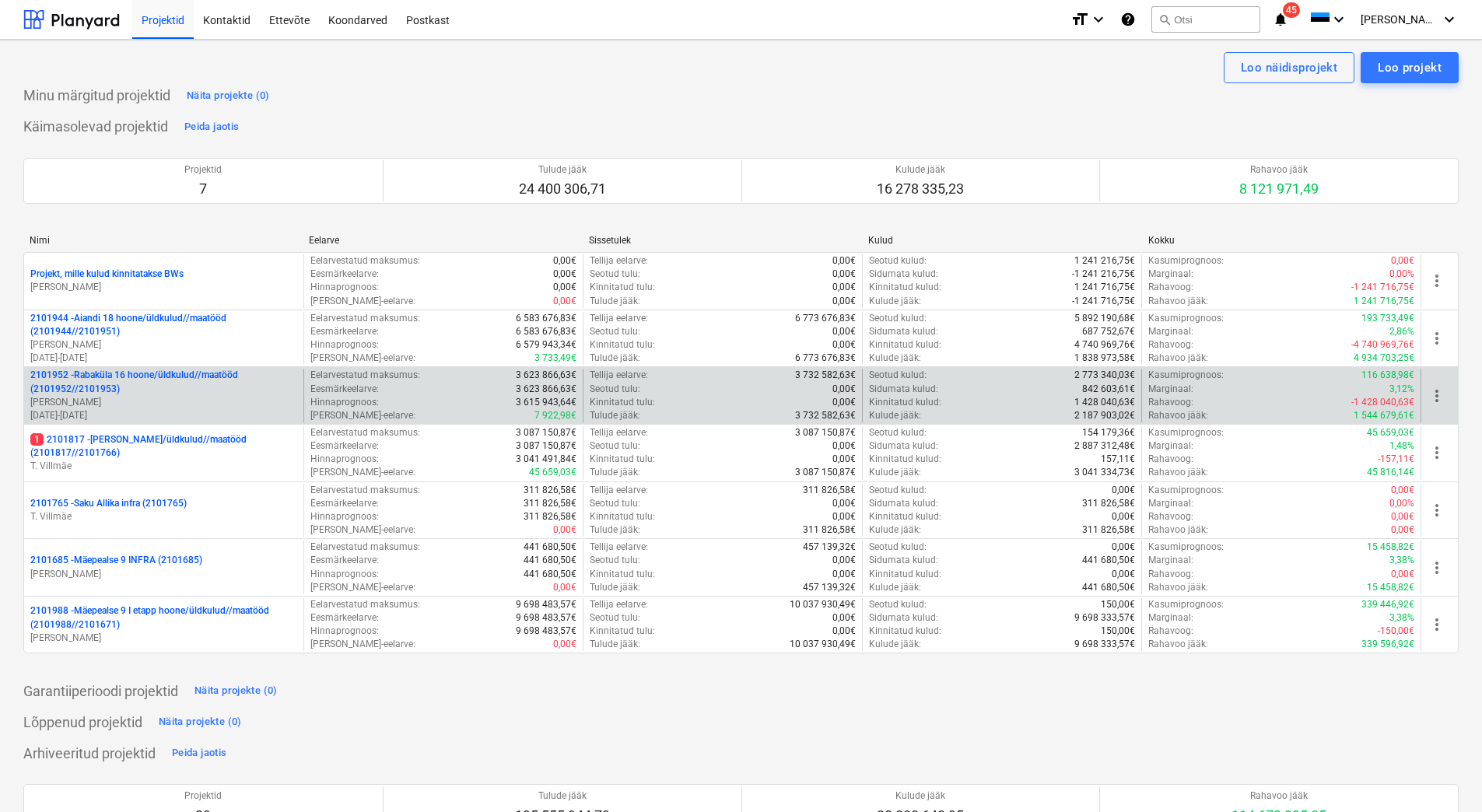 This screenshot has height=812, width=1482. What do you see at coordinates (163, 382) in the screenshot?
I see `p: 2101952 - Rabaküla 16 hoone/üldkulud//maatööd (2101952//2101953)` at bounding box center [163, 382].